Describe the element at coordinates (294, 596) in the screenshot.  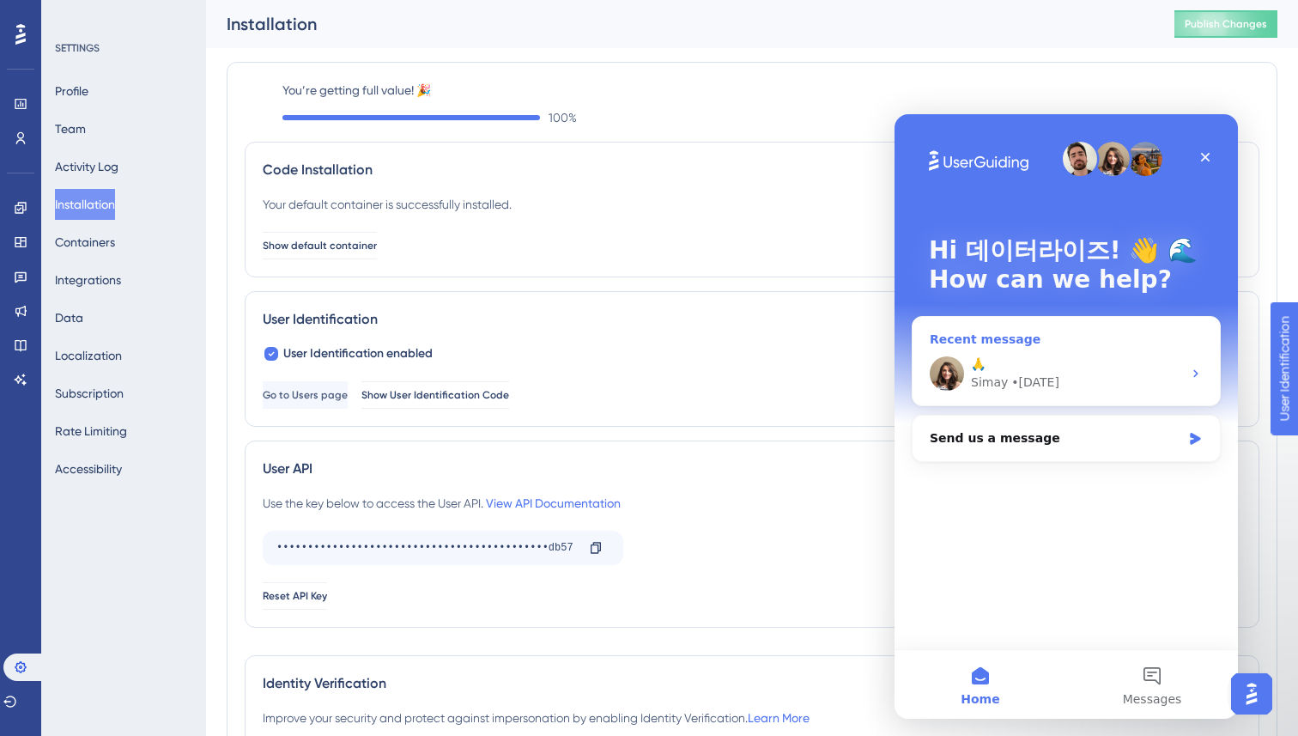
I see `span: Reset API Key` at that location.